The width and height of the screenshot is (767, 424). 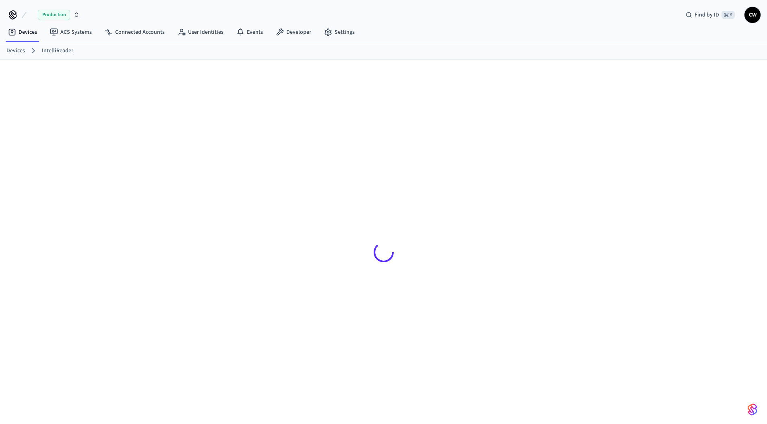 I want to click on a: IntelliReader, so click(x=58, y=51).